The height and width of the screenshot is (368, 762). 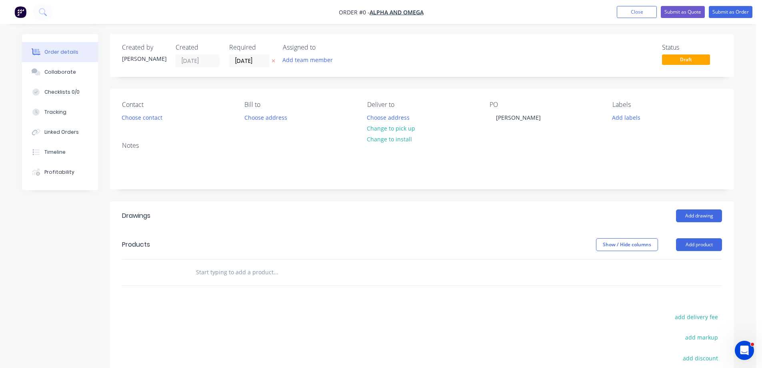 What do you see at coordinates (422, 104) in the screenshot?
I see `div: Deliver to` at bounding box center [422, 104].